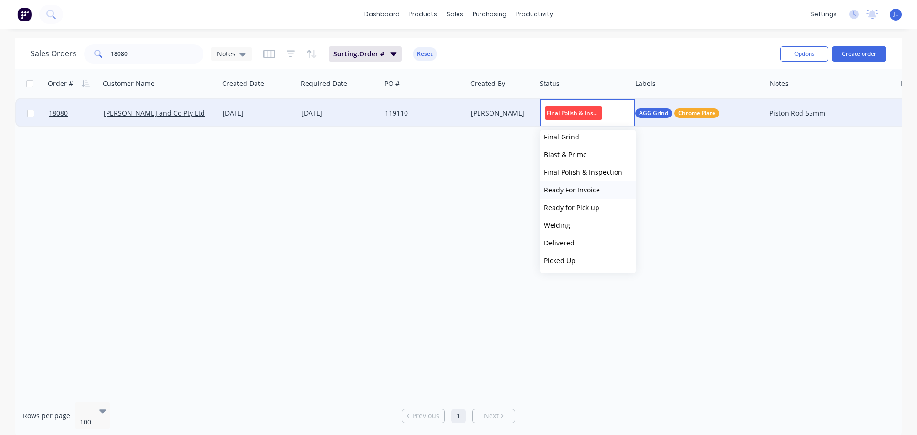 This screenshot has width=917, height=435. I want to click on button: Picked Up, so click(588, 260).